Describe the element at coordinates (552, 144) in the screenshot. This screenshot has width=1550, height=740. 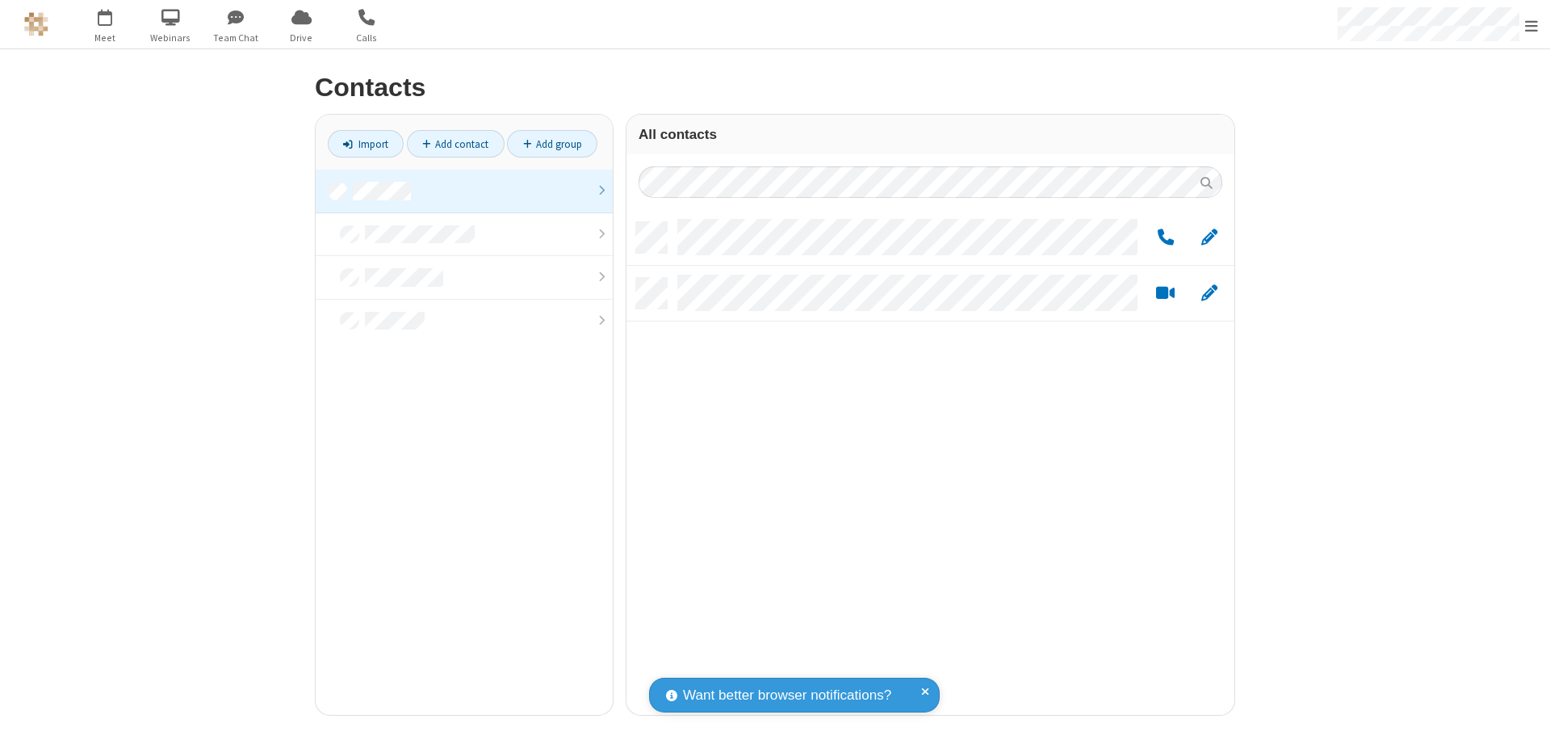
I see `a: Add group` at that location.